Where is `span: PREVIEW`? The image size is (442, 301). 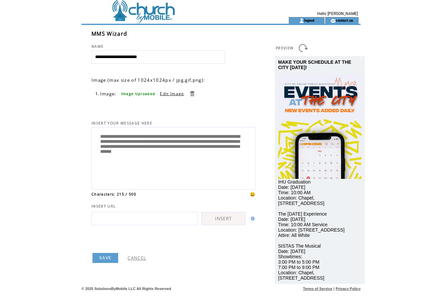
span: PREVIEW is located at coordinates (285, 48).